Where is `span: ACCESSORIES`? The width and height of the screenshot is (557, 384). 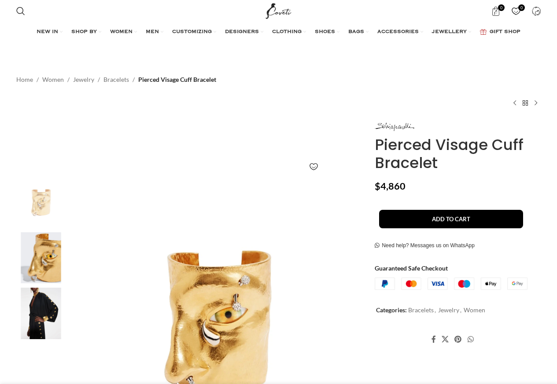 span: ACCESSORIES is located at coordinates (398, 32).